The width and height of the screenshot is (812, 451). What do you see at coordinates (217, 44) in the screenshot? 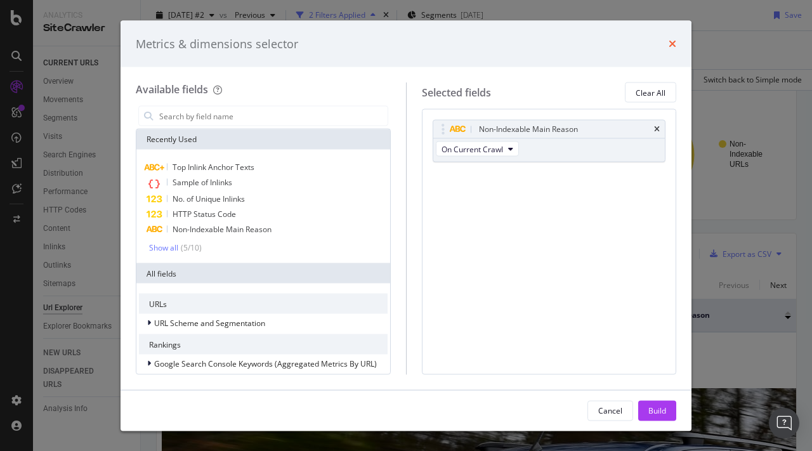
I see `div: Metrics & dimensions selector` at bounding box center [217, 44].